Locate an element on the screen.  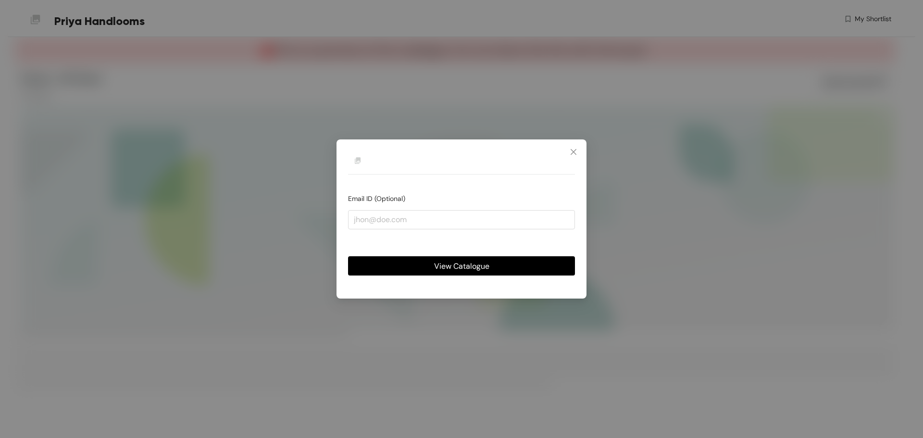
img: Buyer Portal is located at coordinates (358, 161).